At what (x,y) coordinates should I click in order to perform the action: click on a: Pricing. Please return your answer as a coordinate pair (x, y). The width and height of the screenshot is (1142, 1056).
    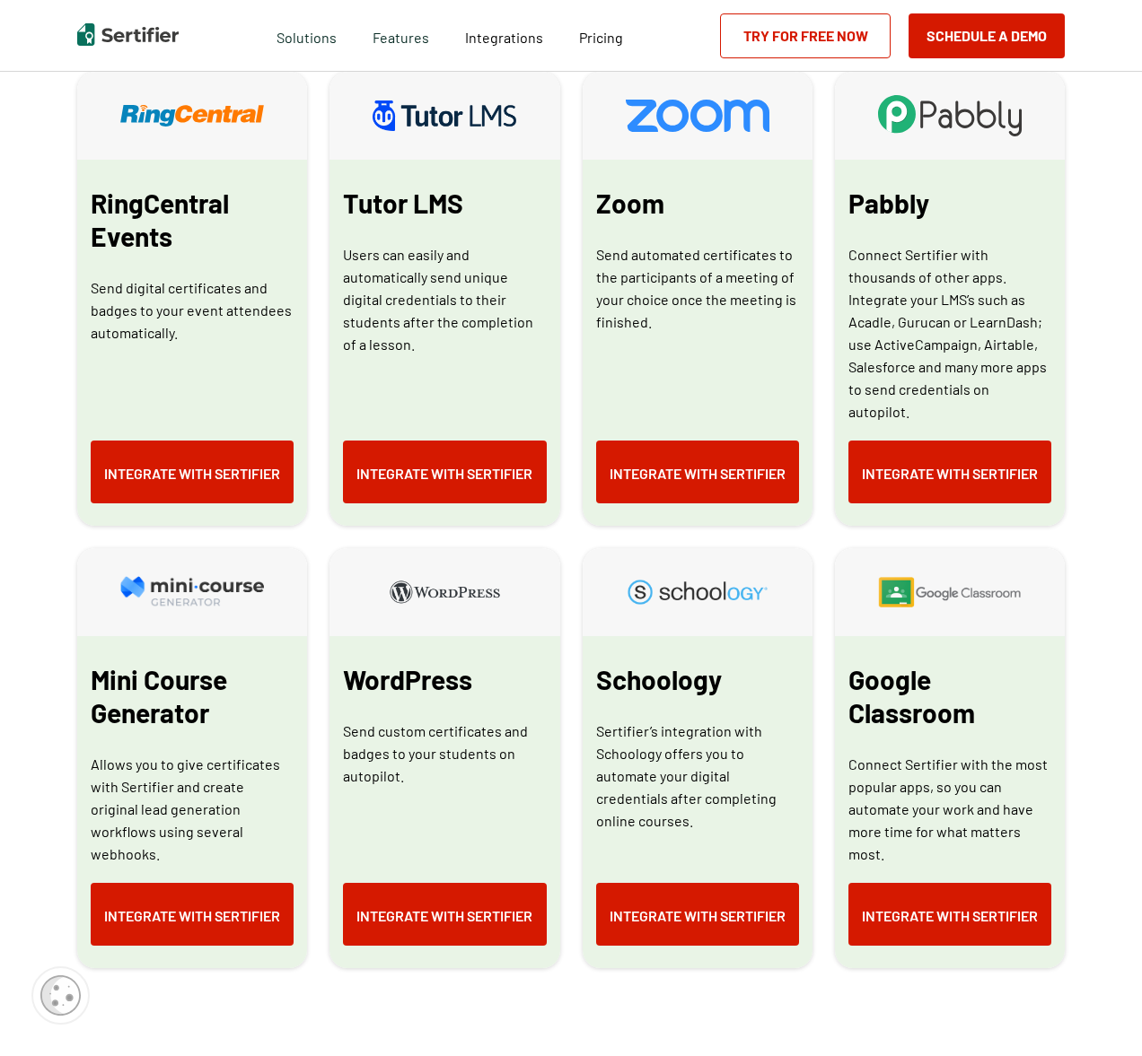
    Looking at the image, I should click on (600, 35).